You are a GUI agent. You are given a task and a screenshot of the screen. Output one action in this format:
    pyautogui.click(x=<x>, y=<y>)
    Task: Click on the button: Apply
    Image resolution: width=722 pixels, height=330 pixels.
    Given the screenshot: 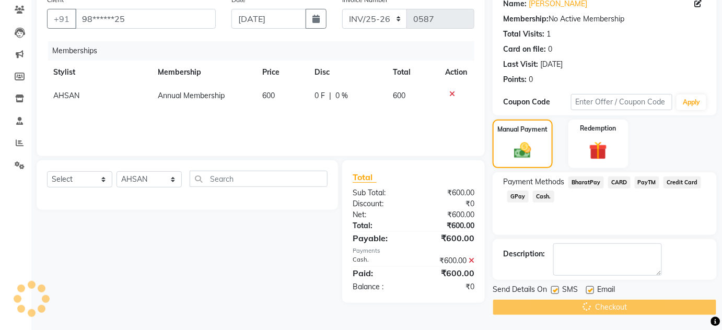 What is the action you would take?
    pyautogui.click(x=691, y=102)
    